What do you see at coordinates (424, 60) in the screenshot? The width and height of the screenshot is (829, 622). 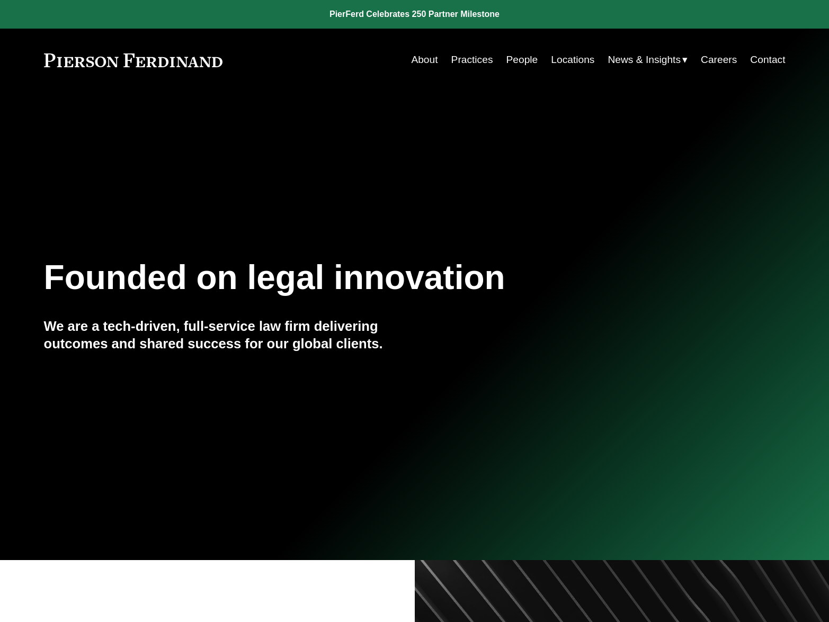 I see `a: About` at bounding box center [424, 60].